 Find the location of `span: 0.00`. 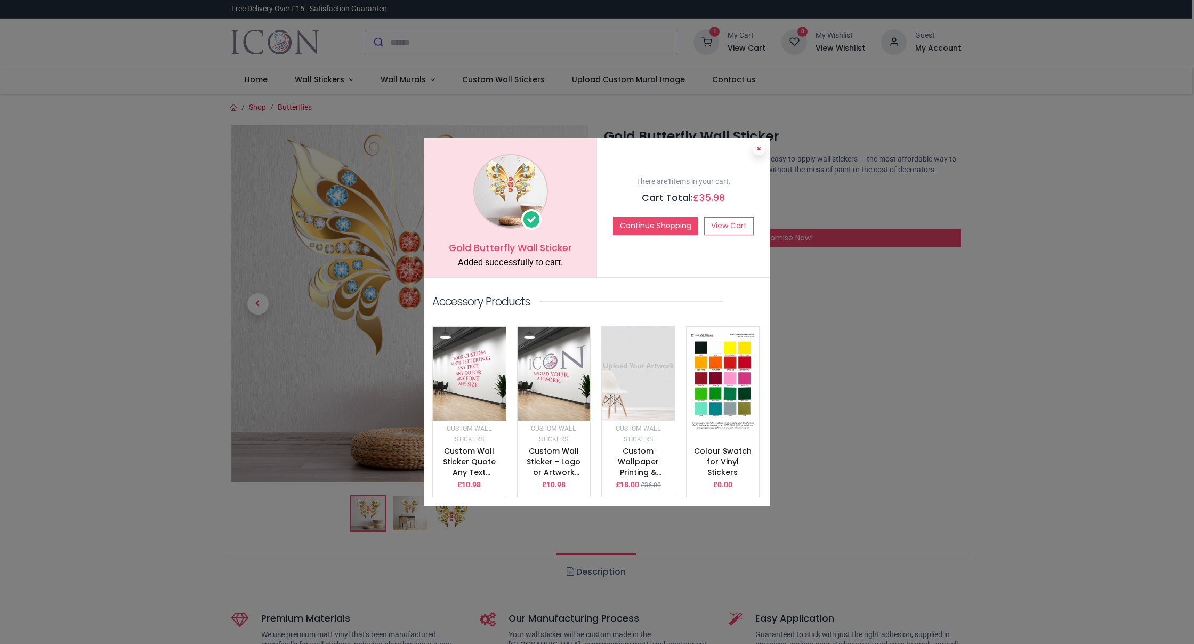

span: 0.00 is located at coordinates (725, 484).